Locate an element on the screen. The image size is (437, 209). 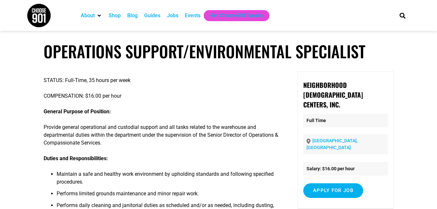
a: Jobs is located at coordinates (172, 16).